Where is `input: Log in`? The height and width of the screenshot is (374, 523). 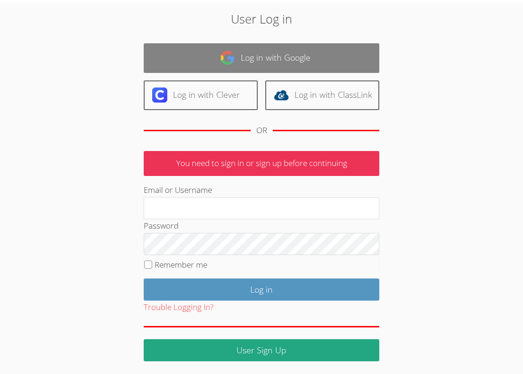
input: Log in is located at coordinates (261, 290).